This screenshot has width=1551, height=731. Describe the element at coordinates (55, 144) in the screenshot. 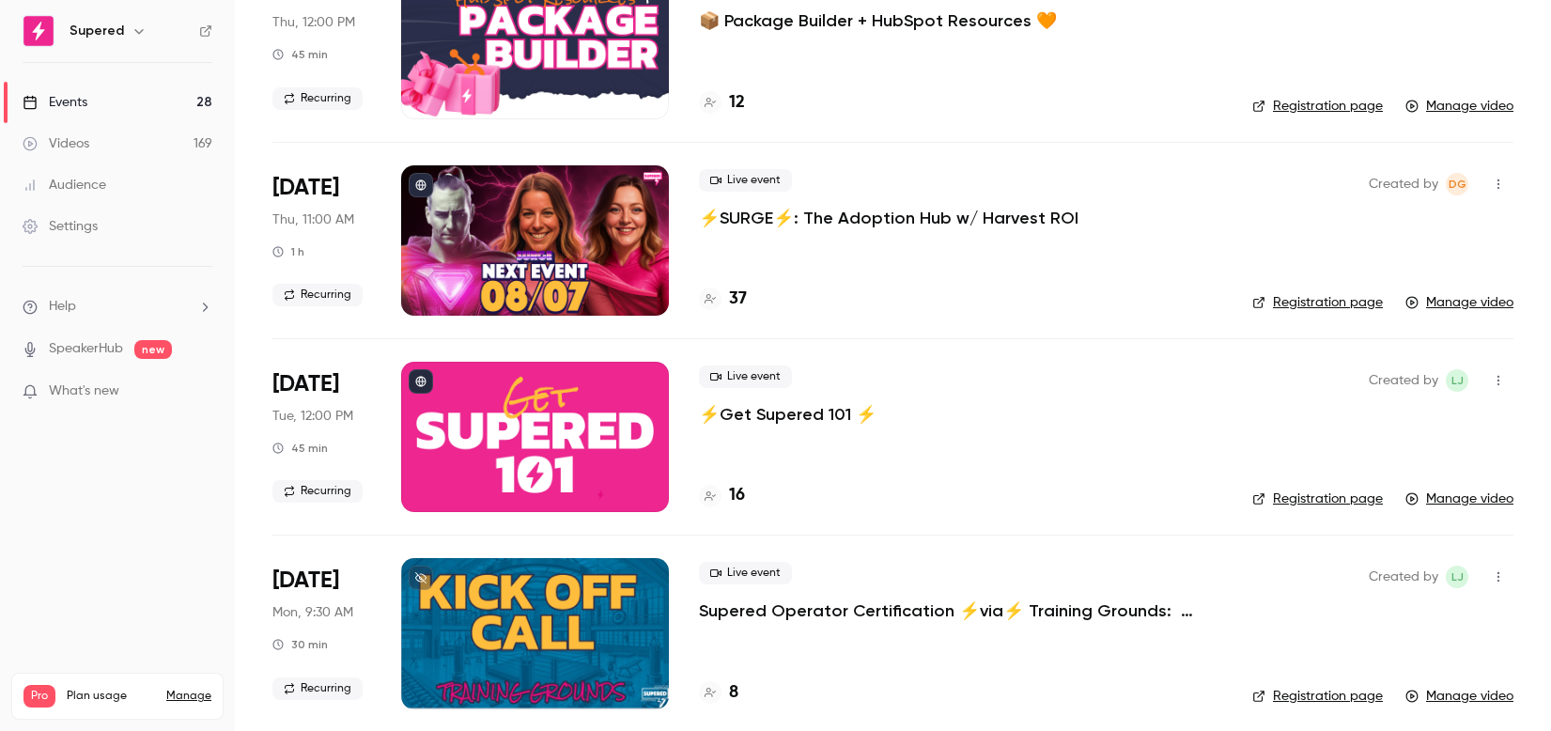

I see `div: Videos` at that location.